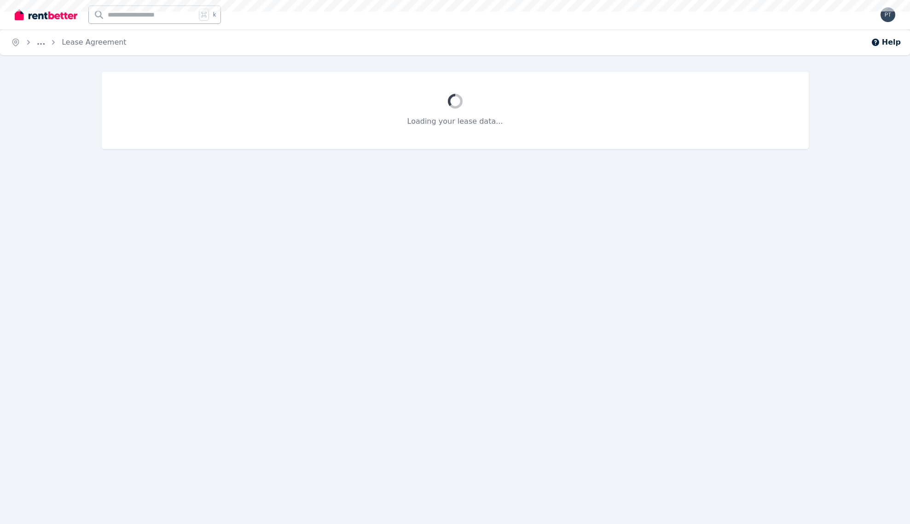 The width and height of the screenshot is (910, 524). I want to click on img: RentBetter, so click(46, 15).